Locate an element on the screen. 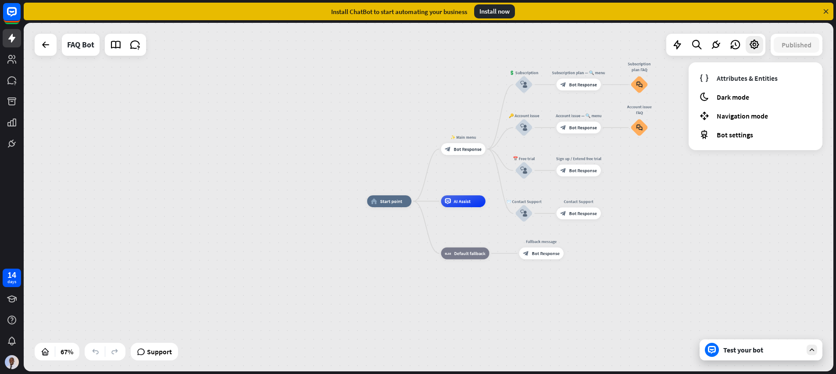 This screenshot has height=374, width=836. div: Subscription plan — 🔍 menu is located at coordinates (579, 72).